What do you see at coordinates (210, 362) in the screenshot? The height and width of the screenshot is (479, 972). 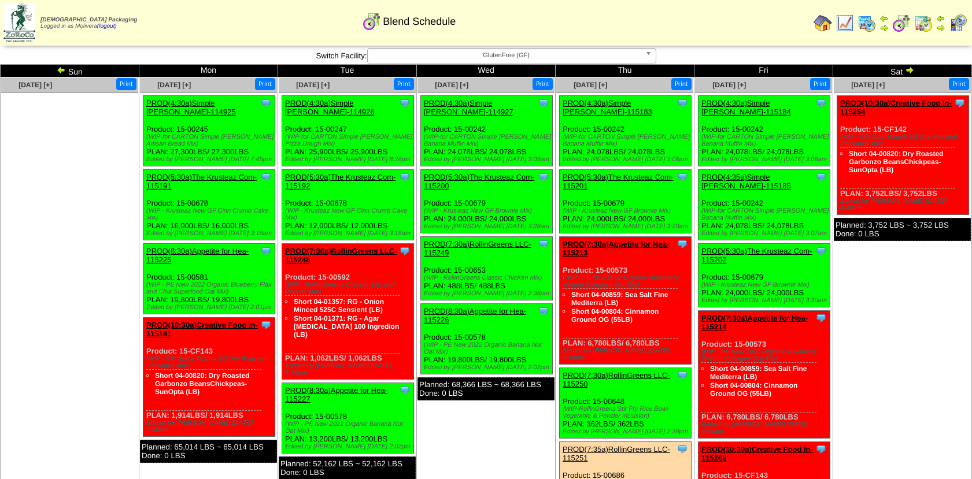 I see `div: (WIP - CFI Spicy Nacho SG Dry Roasted Chickpea Mix)` at bounding box center [210, 362].